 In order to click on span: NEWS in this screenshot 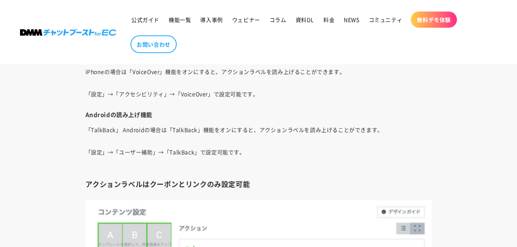, I will do `click(352, 20)`.